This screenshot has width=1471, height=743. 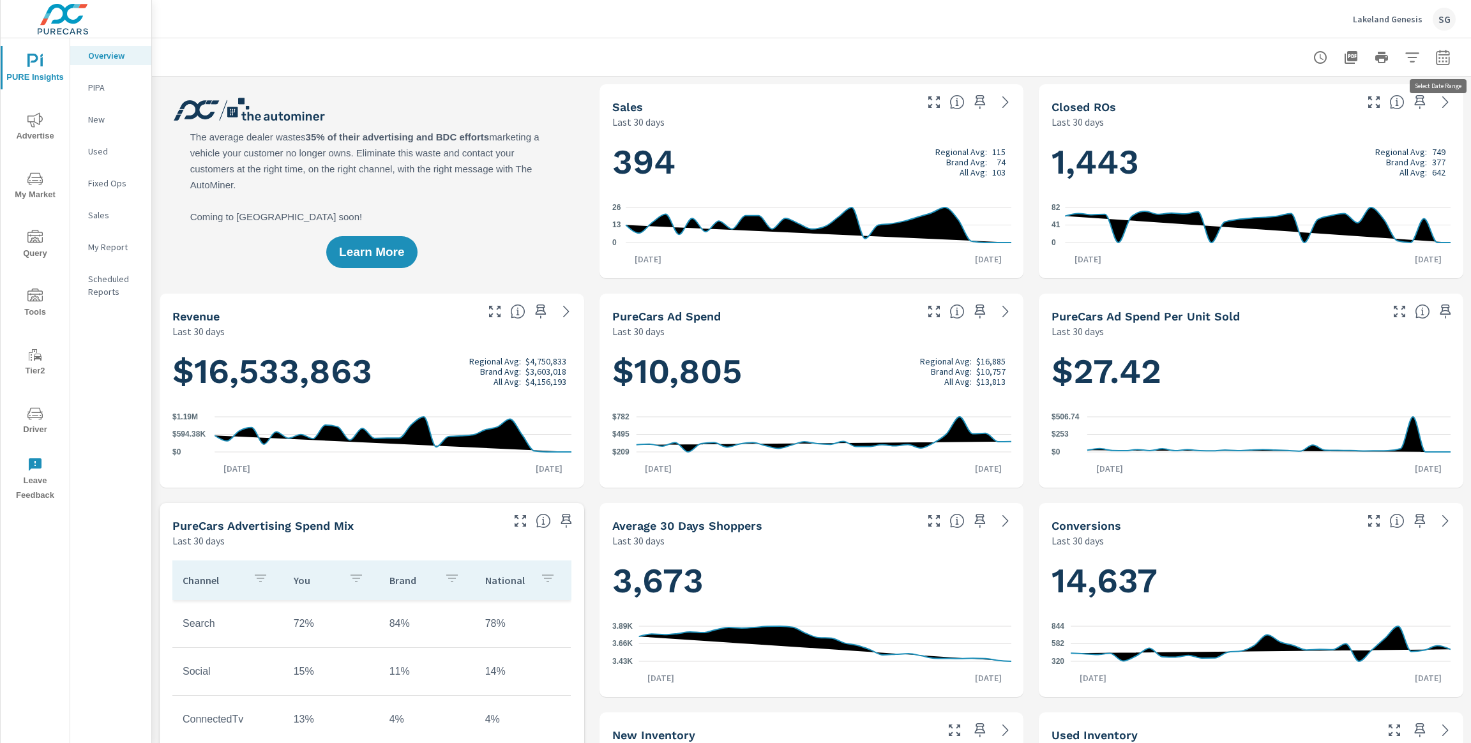 What do you see at coordinates (228, 624) in the screenshot?
I see `td: Search` at bounding box center [228, 624].